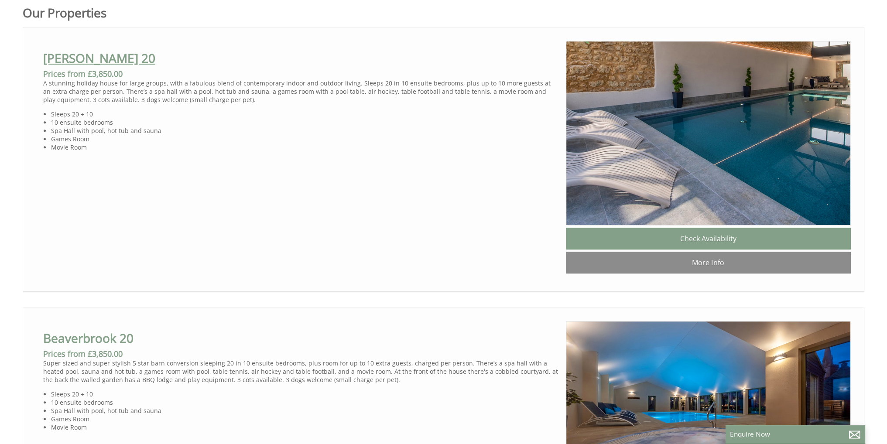  What do you see at coordinates (708, 263) in the screenshot?
I see `a: More Info` at bounding box center [708, 263].